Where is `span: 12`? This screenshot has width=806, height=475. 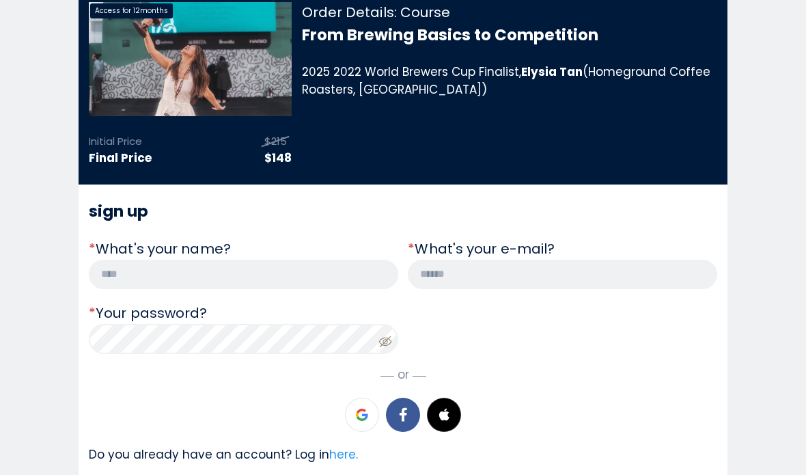
span: 12 is located at coordinates (137, 10).